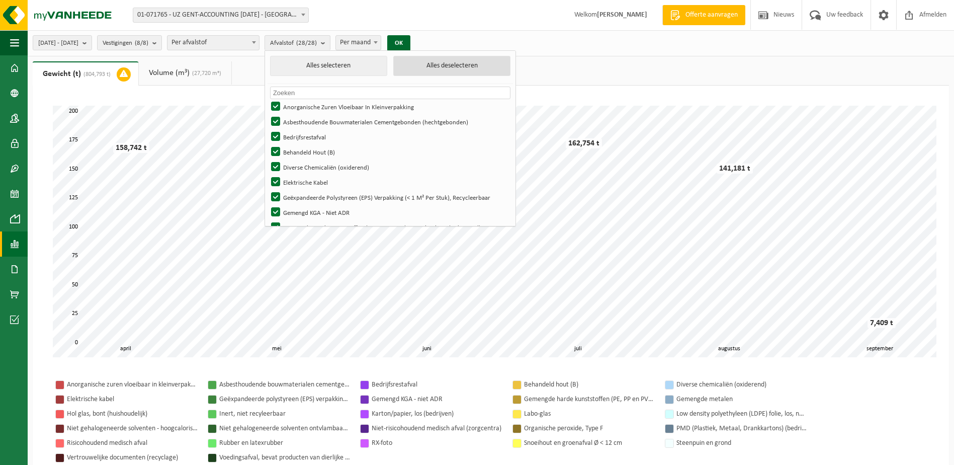  Describe the element at coordinates (437, 413) in the screenshot. I see `div: Karton/papier, los (bedrijven)` at that location.